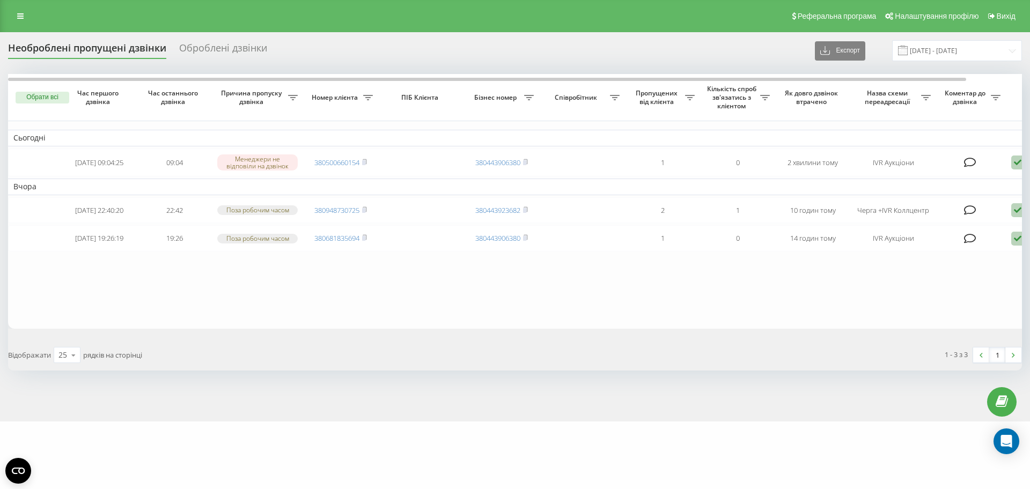 This screenshot has width=1030, height=489. What do you see at coordinates (42, 98) in the screenshot?
I see `button: Обрати всі` at bounding box center [42, 98].